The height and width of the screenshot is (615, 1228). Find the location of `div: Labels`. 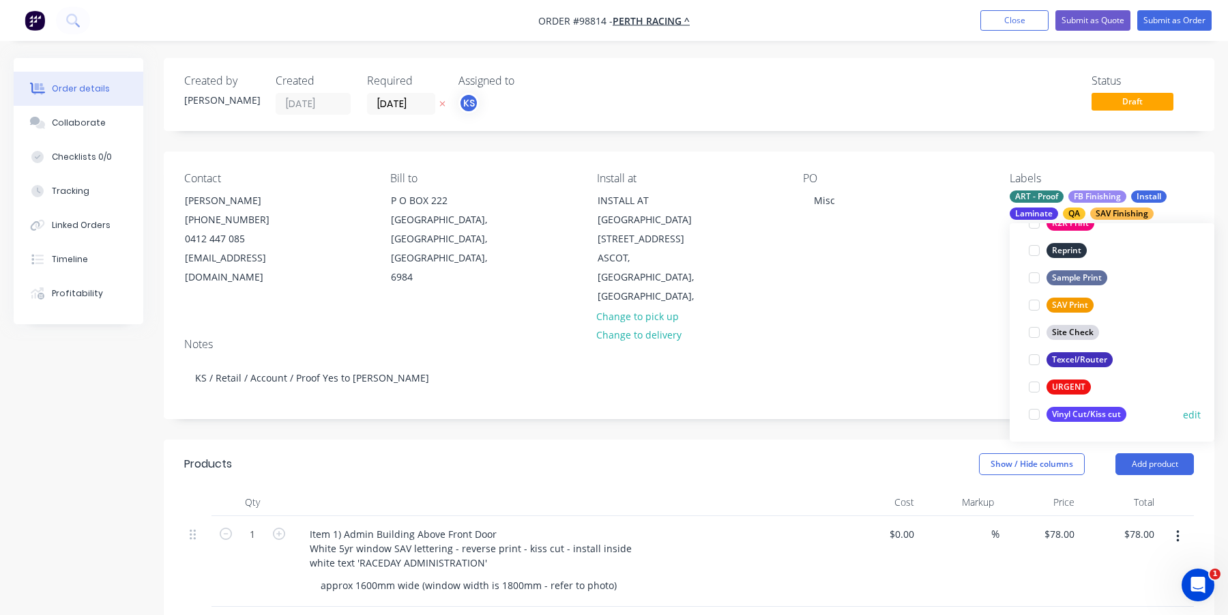

div: Labels is located at coordinates (1102, 178).